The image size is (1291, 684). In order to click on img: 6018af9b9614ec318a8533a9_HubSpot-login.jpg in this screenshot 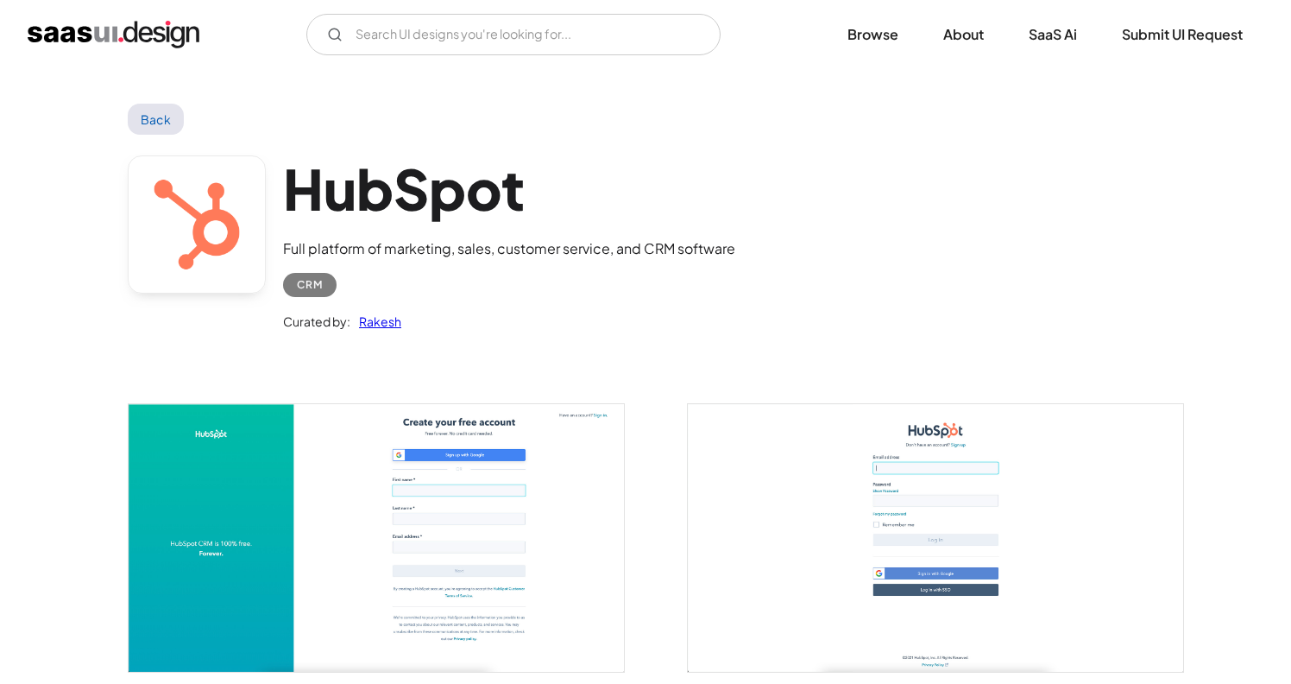, I will do `click(936, 537)`.